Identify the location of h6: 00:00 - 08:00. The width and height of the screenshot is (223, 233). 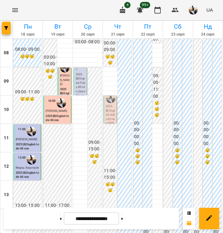
(87, 42).